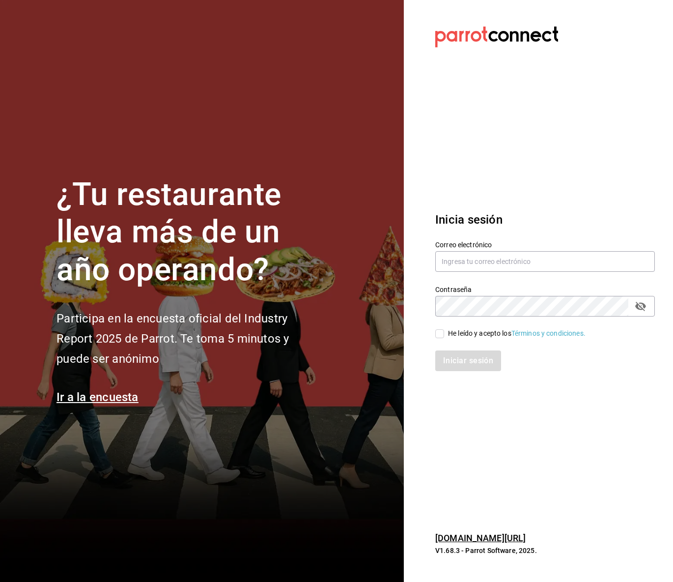 The height and width of the screenshot is (582, 673). Describe the element at coordinates (549, 333) in the screenshot. I see `a: Términos y condiciones.` at that location.